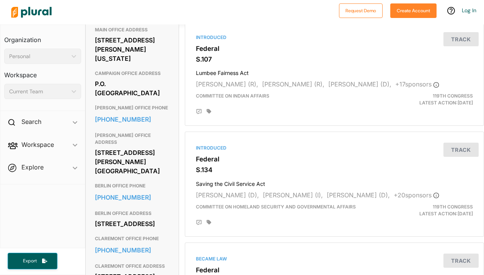 The image size is (484, 275). What do you see at coordinates (42, 37) in the screenshot?
I see `h3: Organization` at bounding box center [42, 37].